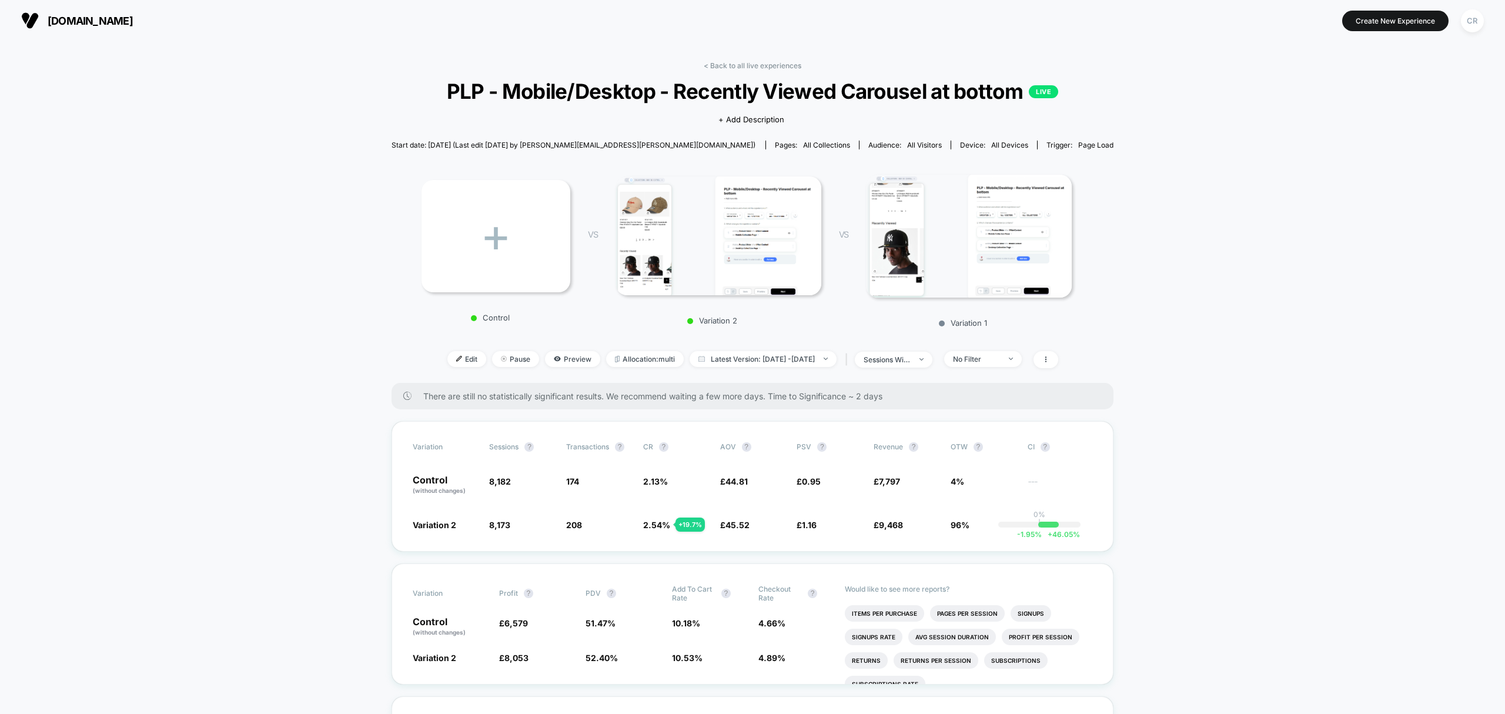  I want to click on li: Returns, so click(866, 660).